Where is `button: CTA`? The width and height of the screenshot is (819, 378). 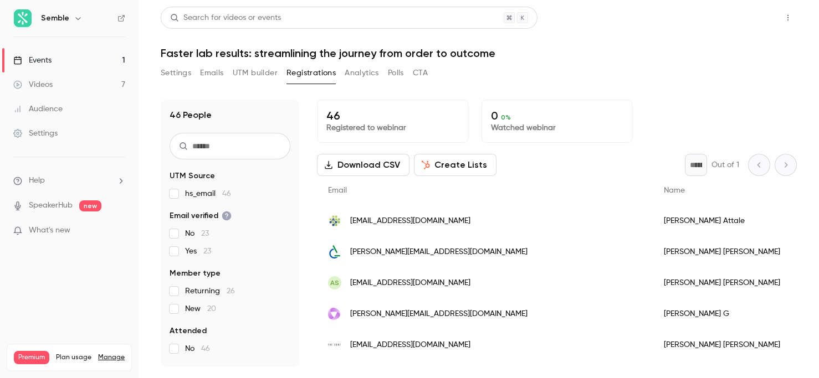 button: CTA is located at coordinates (420, 73).